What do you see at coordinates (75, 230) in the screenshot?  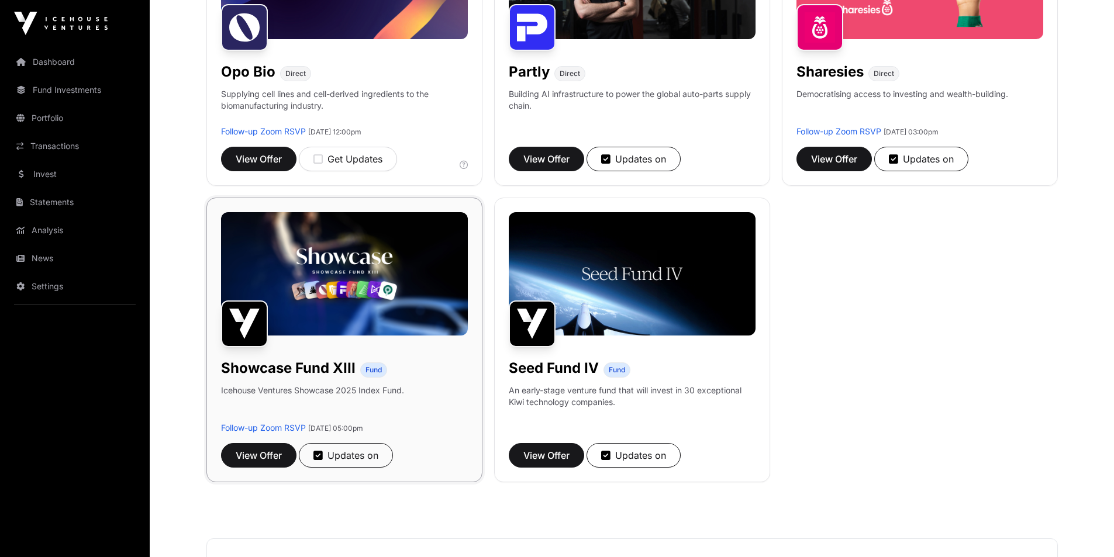 I see `a: Analysis` at bounding box center [75, 230].